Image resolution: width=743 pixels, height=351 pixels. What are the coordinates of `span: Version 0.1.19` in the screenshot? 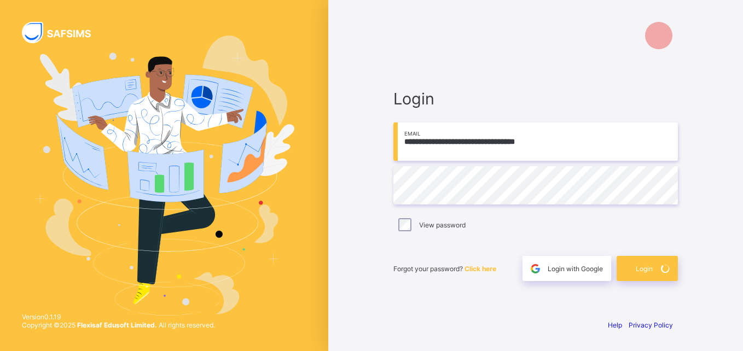 It's located at (118, 317).